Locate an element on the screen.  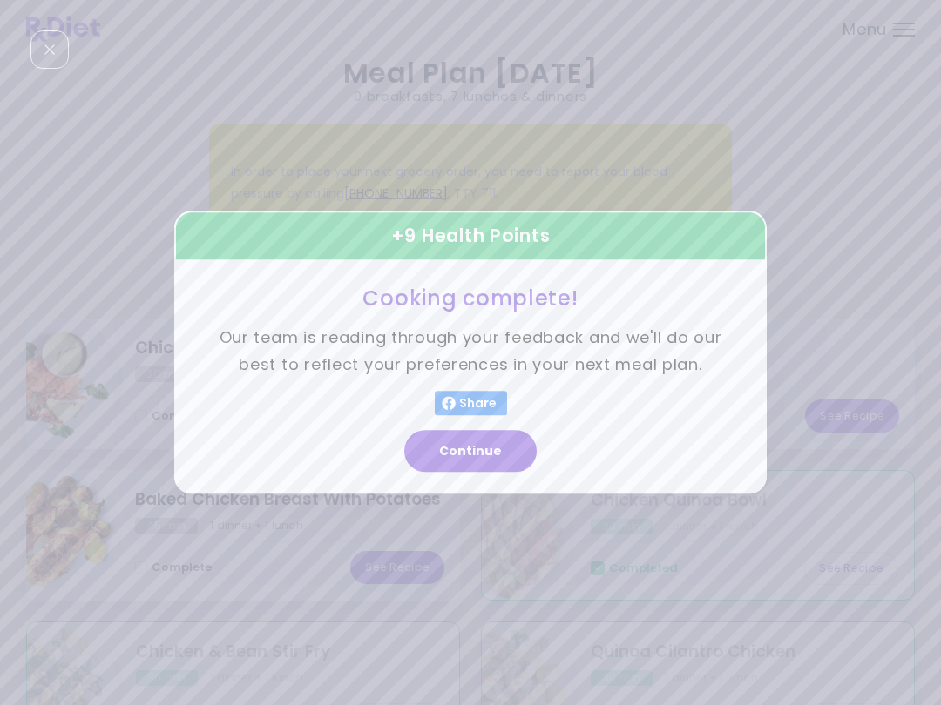
span: Share is located at coordinates (477, 404).